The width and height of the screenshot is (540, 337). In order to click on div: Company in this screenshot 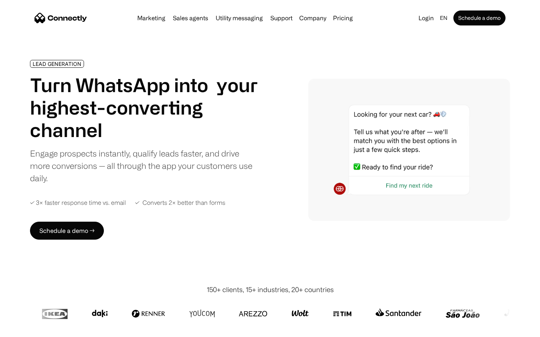, I will do `click(313, 18)`.